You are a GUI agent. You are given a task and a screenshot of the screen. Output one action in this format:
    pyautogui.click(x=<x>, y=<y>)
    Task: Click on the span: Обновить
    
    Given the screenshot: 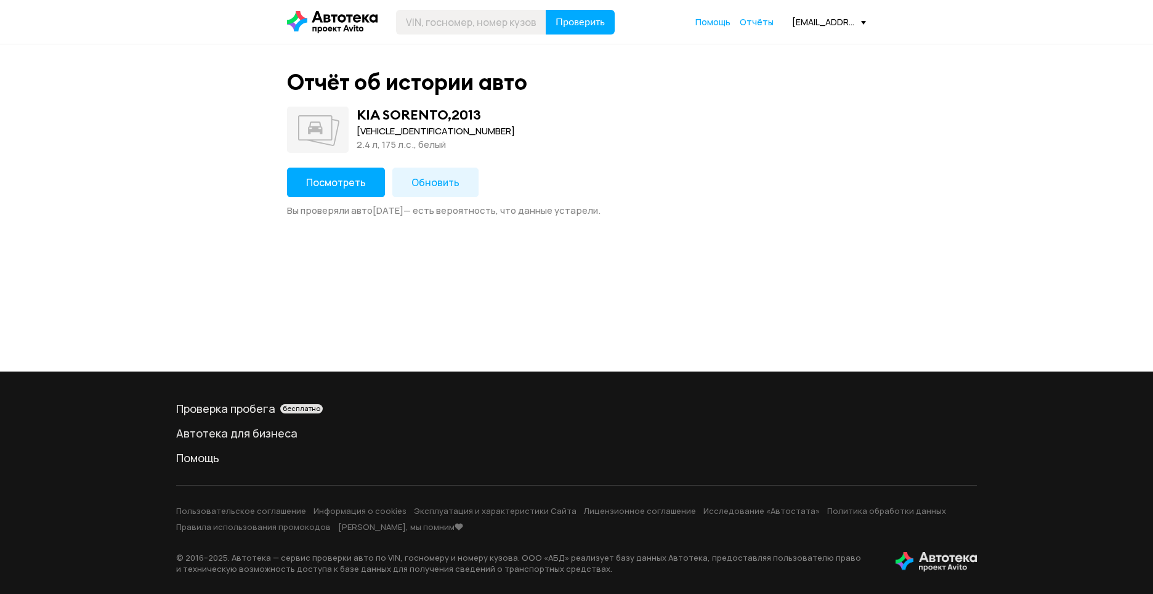 What is the action you would take?
    pyautogui.click(x=435, y=182)
    